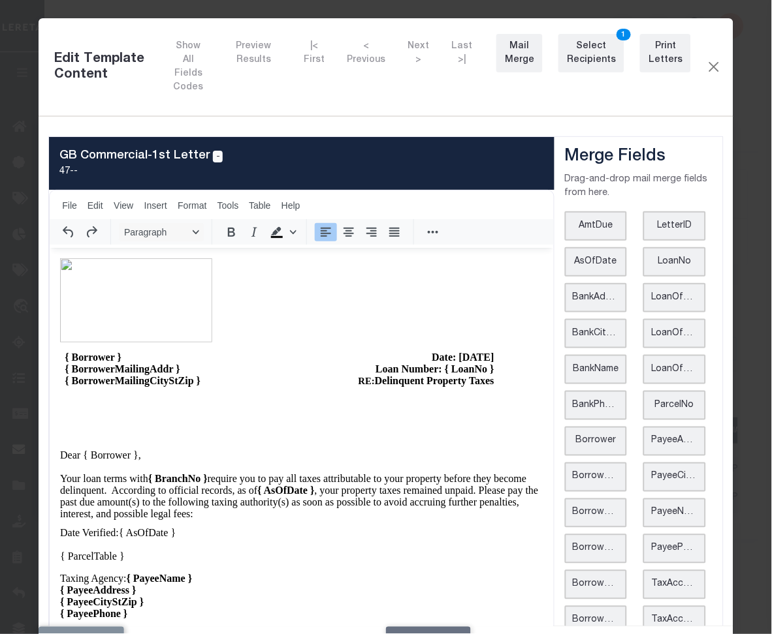 The image size is (772, 634). I want to click on span: Date Verified:, so click(40, 285).